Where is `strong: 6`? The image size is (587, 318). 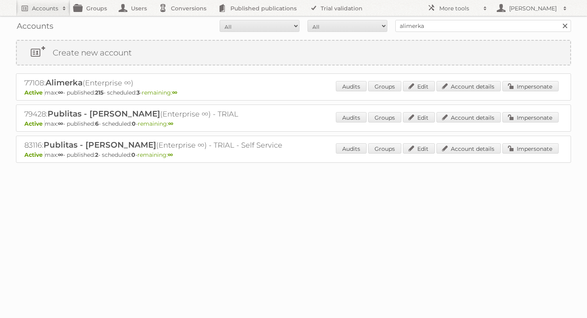
strong: 6 is located at coordinates (97, 124).